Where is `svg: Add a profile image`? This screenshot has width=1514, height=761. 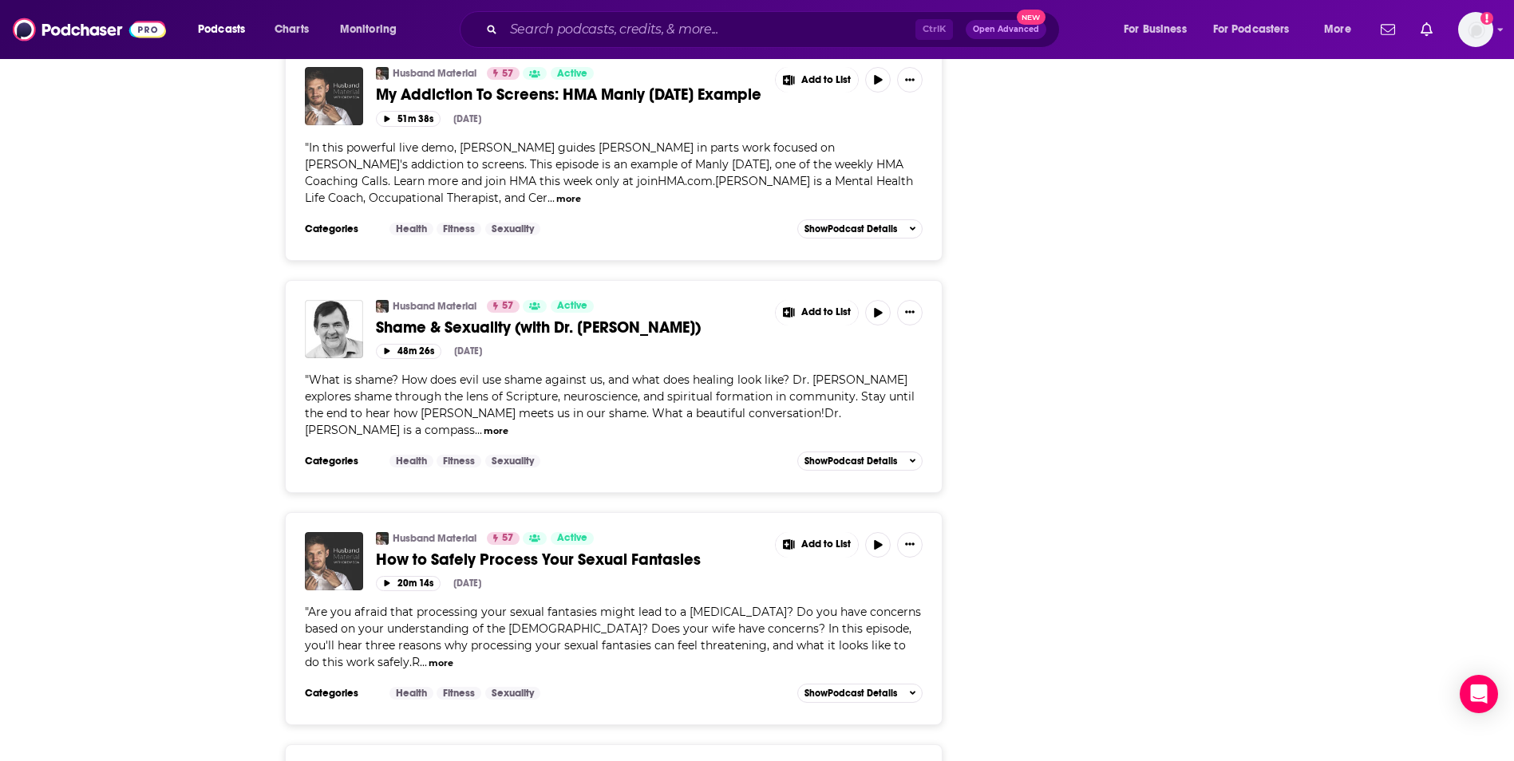 svg: Add a profile image is located at coordinates (1487, 18).